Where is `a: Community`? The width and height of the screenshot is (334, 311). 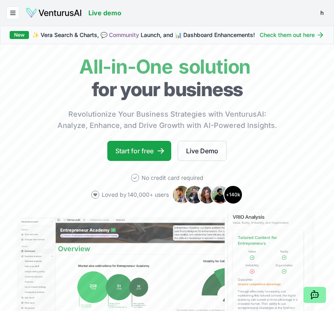 a: Community is located at coordinates (124, 35).